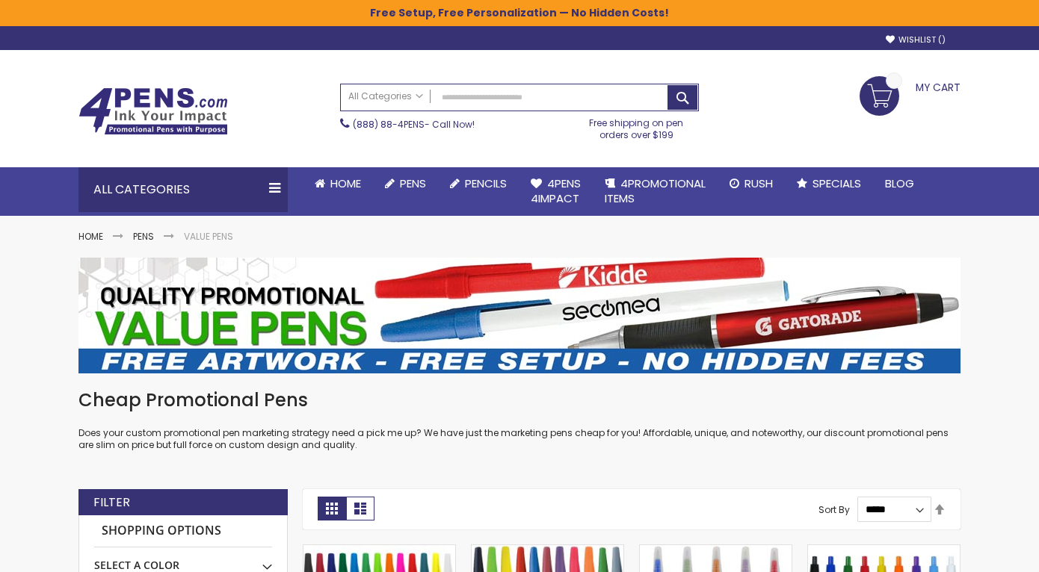 Image resolution: width=1039 pixels, height=572 pixels. Describe the element at coordinates (899, 183) in the screenshot. I see `span: Blog` at that location.